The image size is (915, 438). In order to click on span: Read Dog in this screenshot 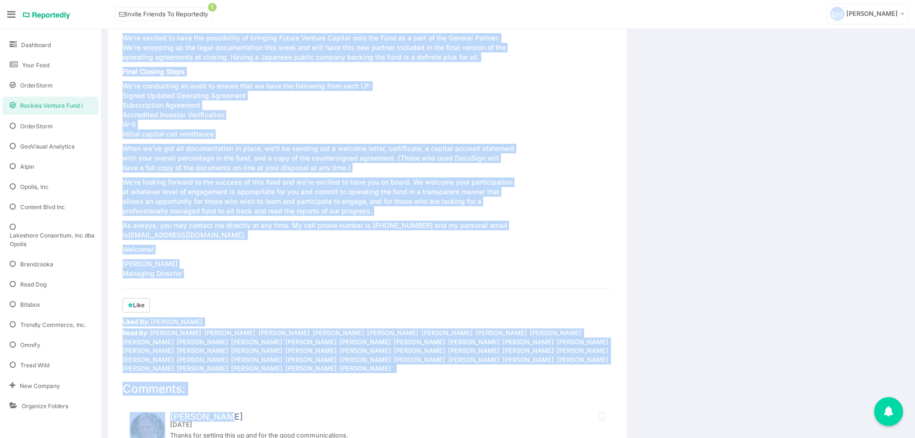, I will do `click(33, 284)`.